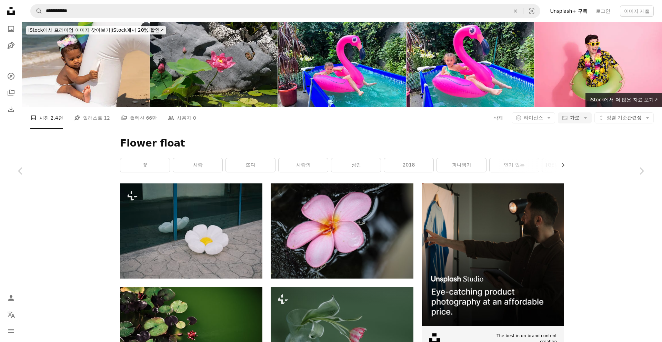  I want to click on a: 2018, so click(409, 165).